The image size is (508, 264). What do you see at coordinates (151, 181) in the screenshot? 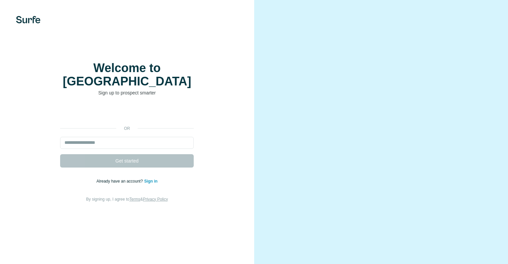
I see `a: Sign in` at bounding box center [151, 181].